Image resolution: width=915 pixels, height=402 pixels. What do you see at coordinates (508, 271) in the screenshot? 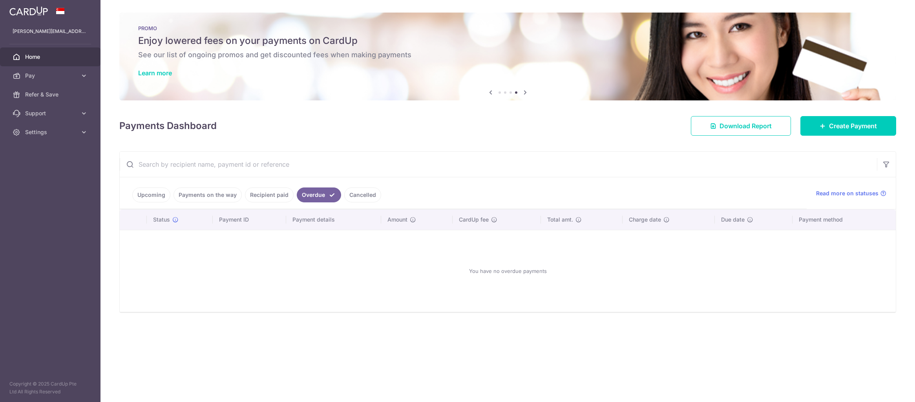
I see `div: You have no overdue payments` at bounding box center [508, 271].